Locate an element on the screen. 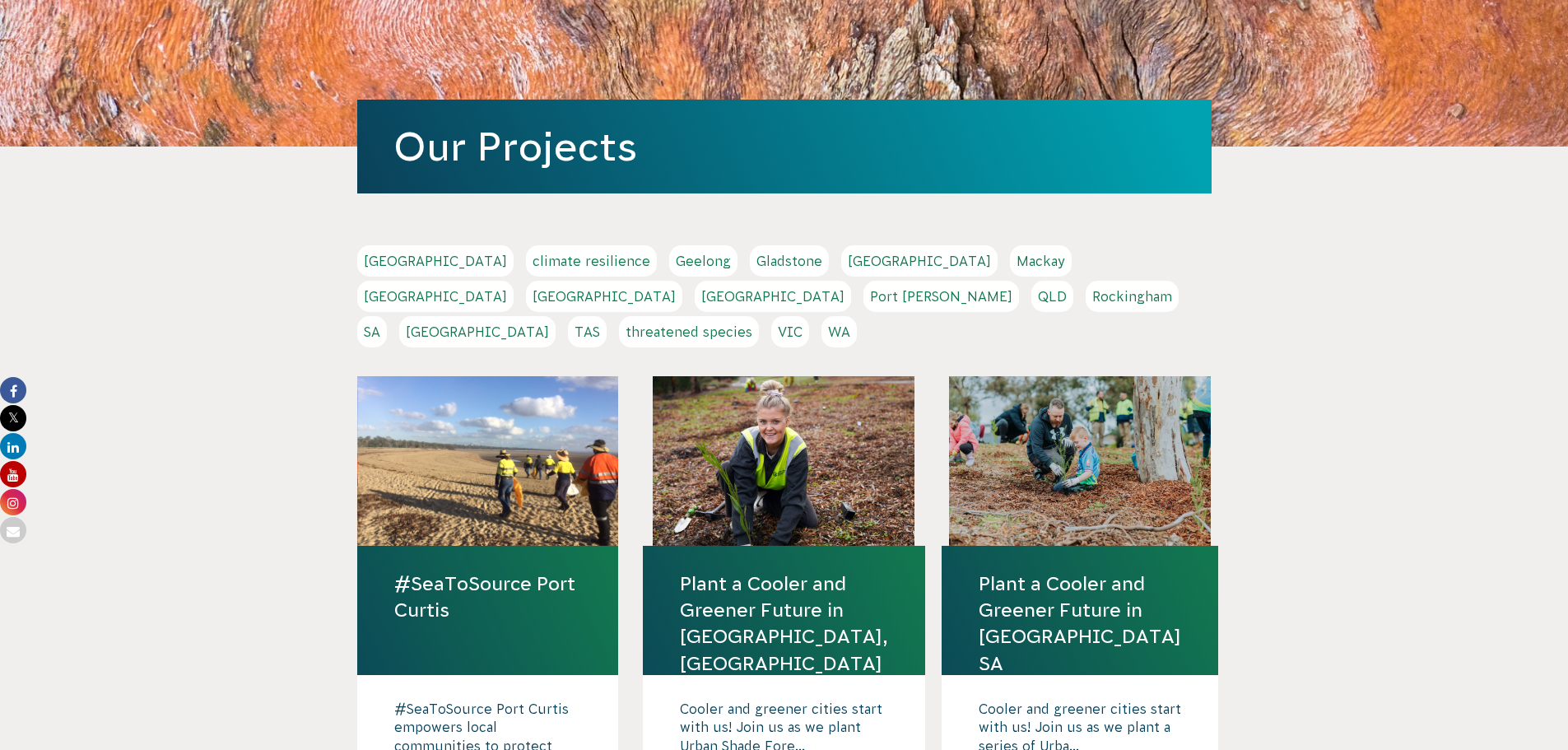  a: Mackay is located at coordinates (1040, 261).